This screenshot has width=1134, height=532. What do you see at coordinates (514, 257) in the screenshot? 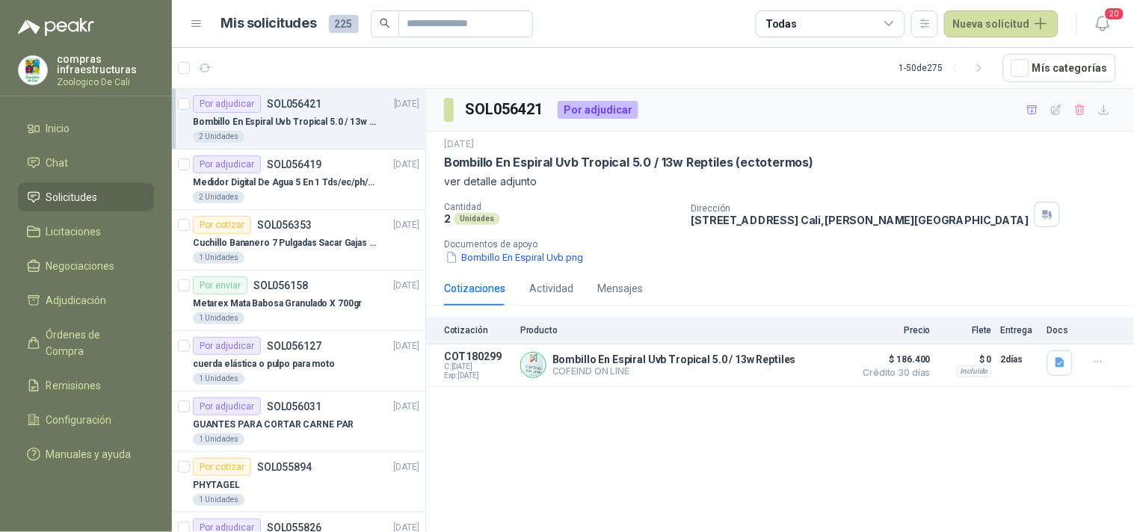
I see `button: Bombillo En Espiral Uvb.png` at bounding box center [514, 257].